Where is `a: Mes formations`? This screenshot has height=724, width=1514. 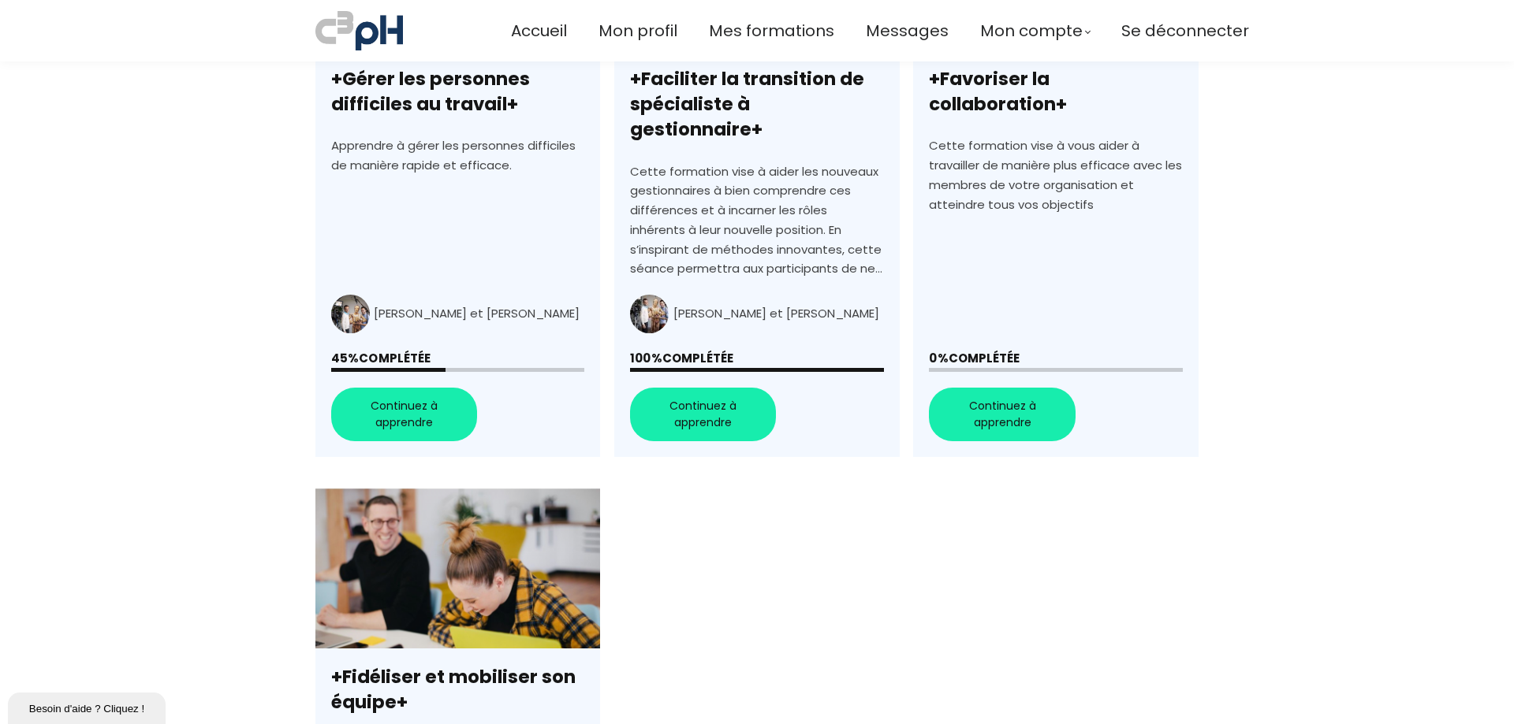
a: Mes formations is located at coordinates (771, 31).